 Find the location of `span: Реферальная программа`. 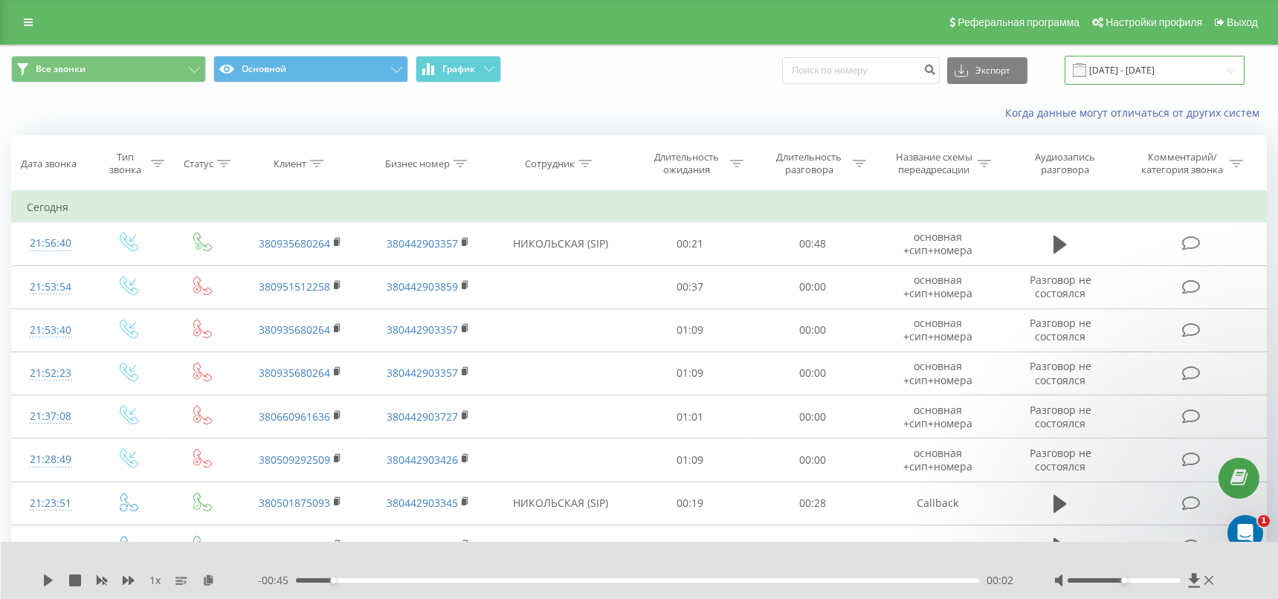

span: Реферальная программа is located at coordinates (1018, 22).